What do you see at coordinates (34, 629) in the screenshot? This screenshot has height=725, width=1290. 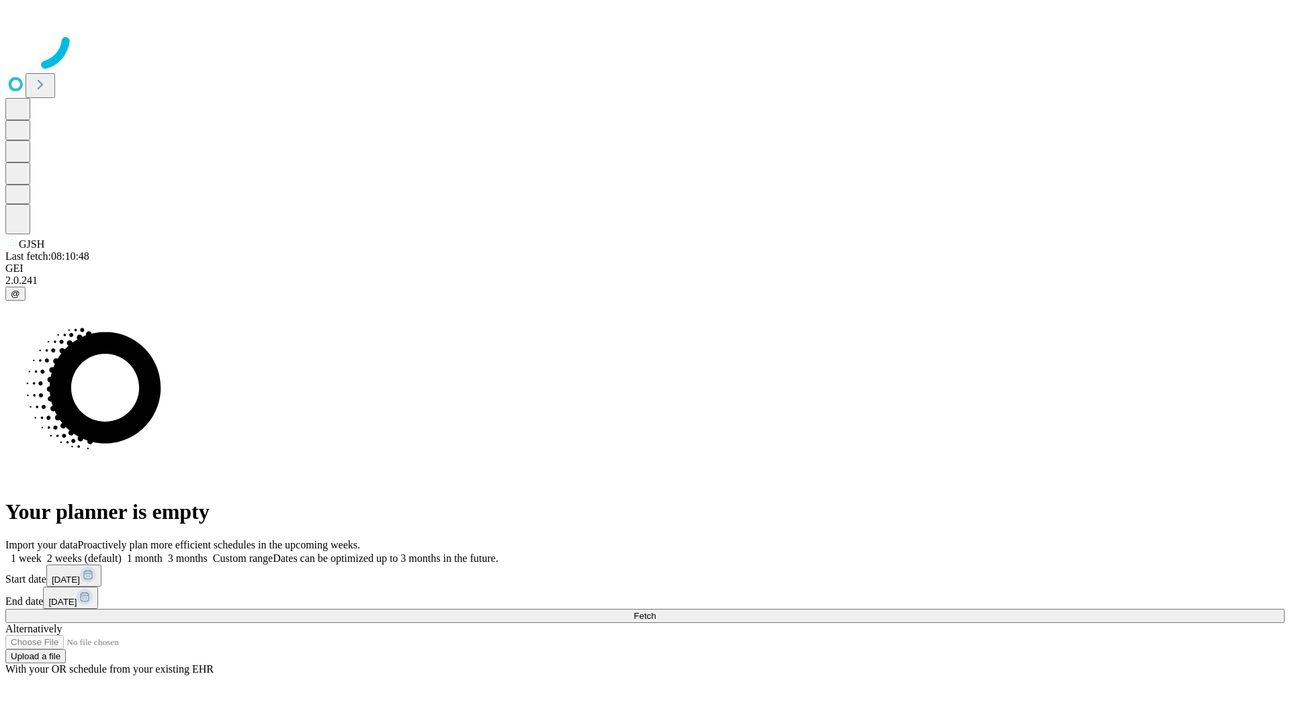 I see `span: Alternatively` at bounding box center [34, 629].